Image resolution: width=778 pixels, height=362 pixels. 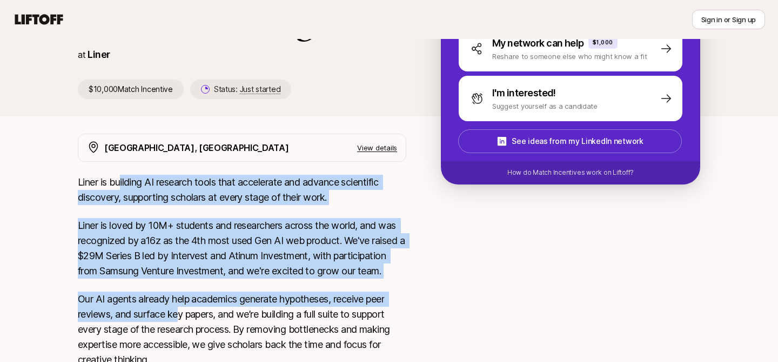 I want to click on p: View details, so click(x=377, y=148).